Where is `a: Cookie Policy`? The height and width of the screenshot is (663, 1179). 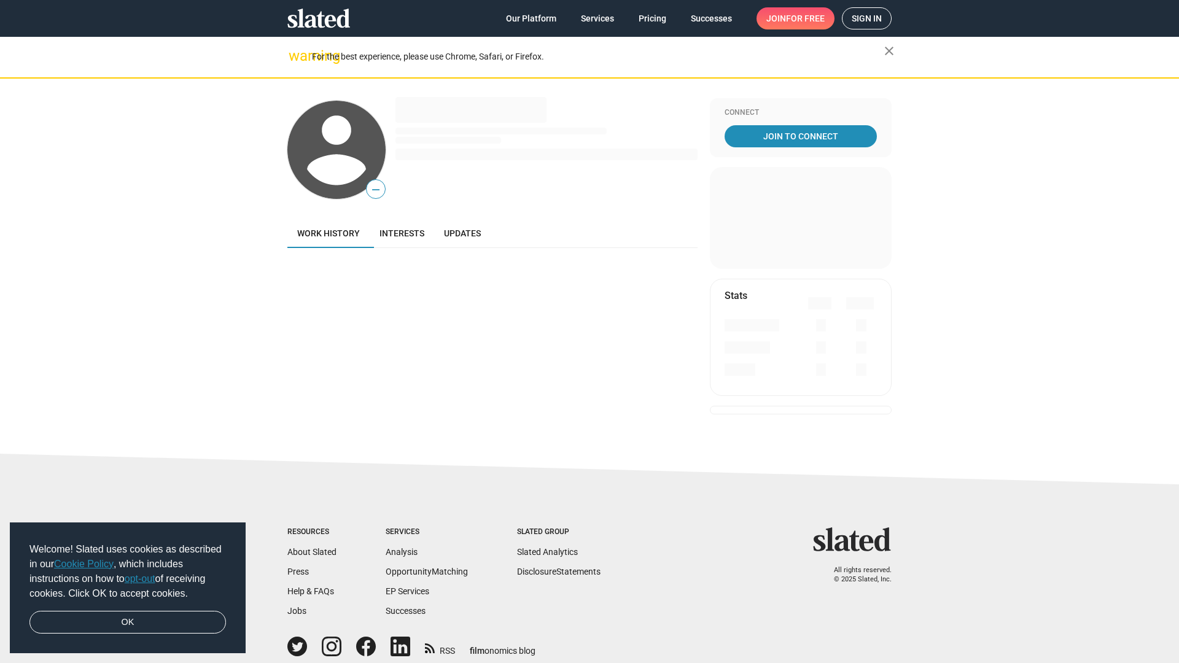
a: Cookie Policy is located at coordinates (84, 564).